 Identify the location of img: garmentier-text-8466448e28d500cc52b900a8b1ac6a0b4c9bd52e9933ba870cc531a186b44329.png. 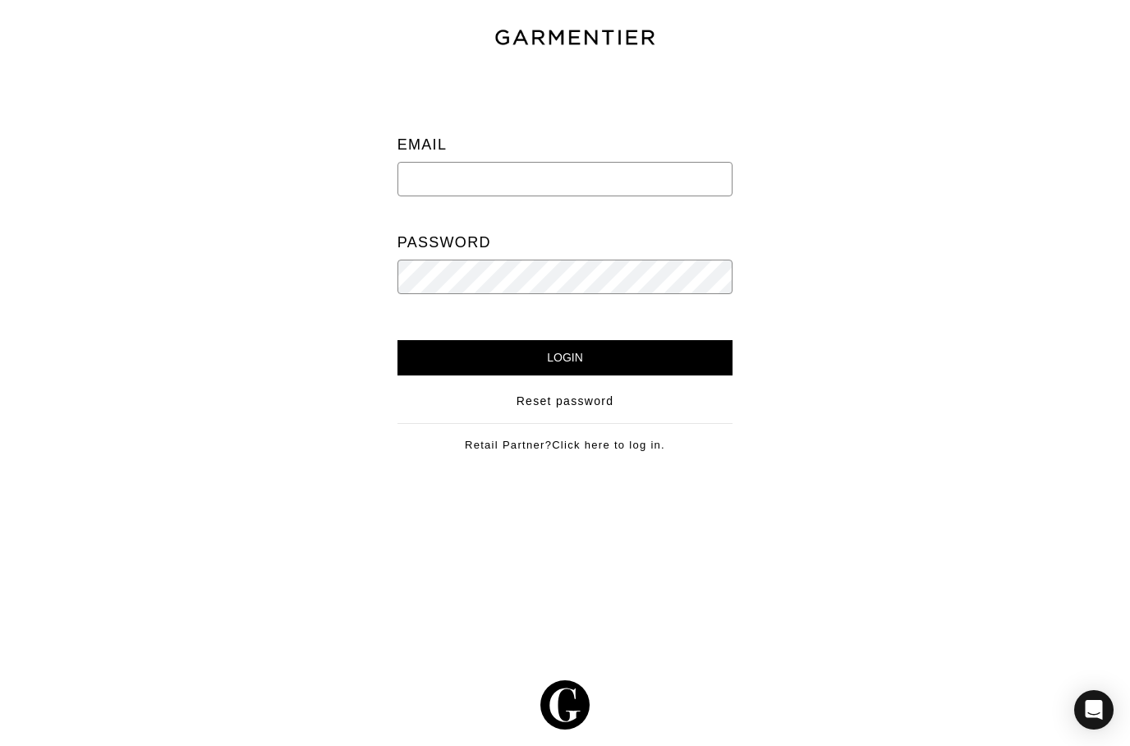
(575, 38).